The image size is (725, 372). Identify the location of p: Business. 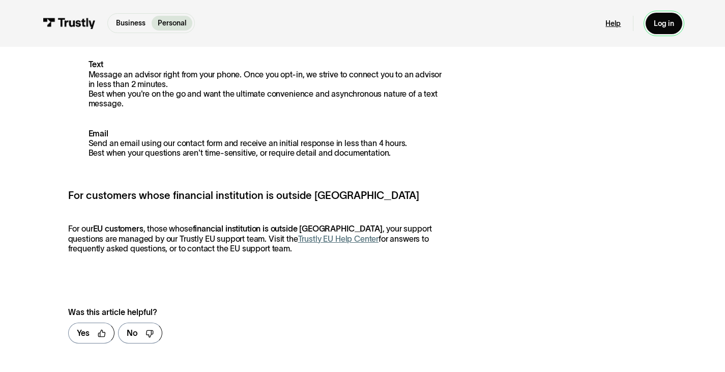
(131, 23).